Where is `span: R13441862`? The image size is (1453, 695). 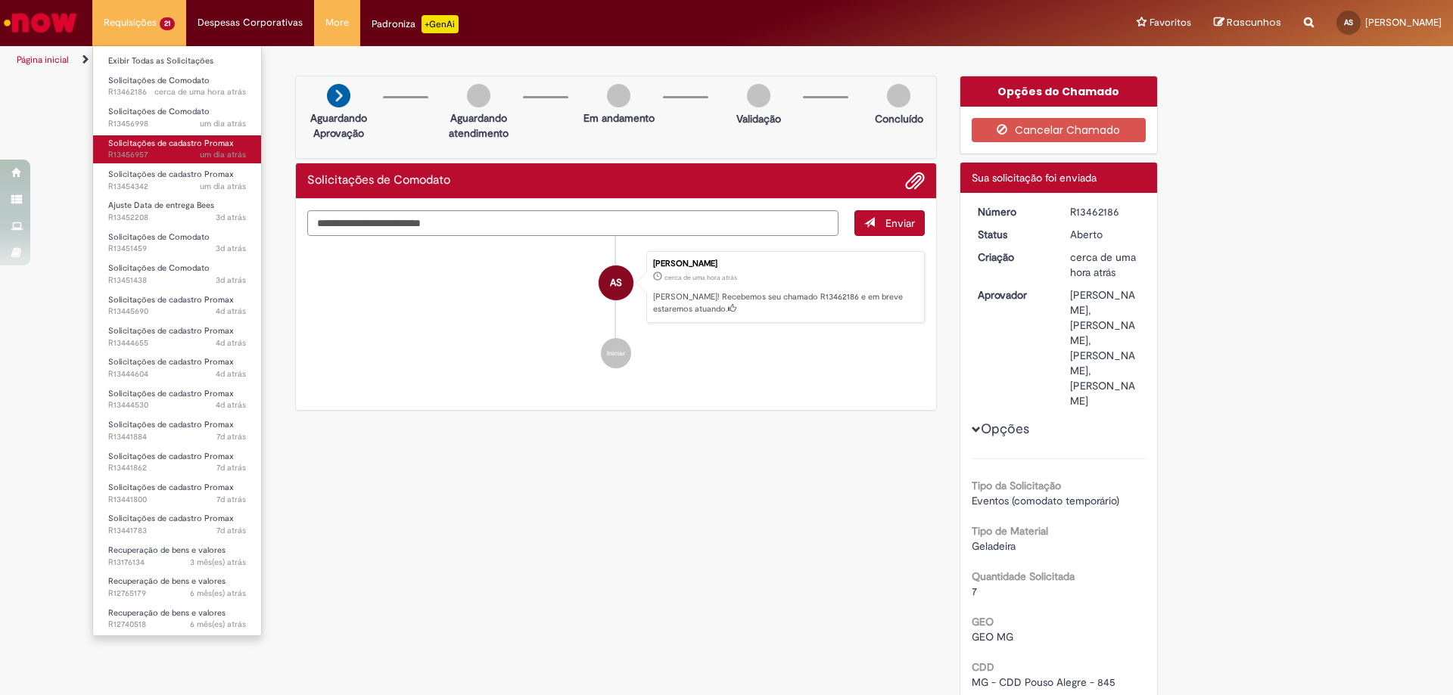
span: R13441862 is located at coordinates (177, 468).